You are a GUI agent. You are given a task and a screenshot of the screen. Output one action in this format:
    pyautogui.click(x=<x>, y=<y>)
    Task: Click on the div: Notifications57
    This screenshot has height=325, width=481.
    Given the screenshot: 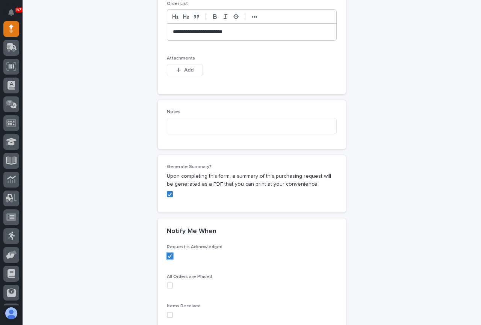 What is the action you would take?
    pyautogui.click(x=14, y=15)
    